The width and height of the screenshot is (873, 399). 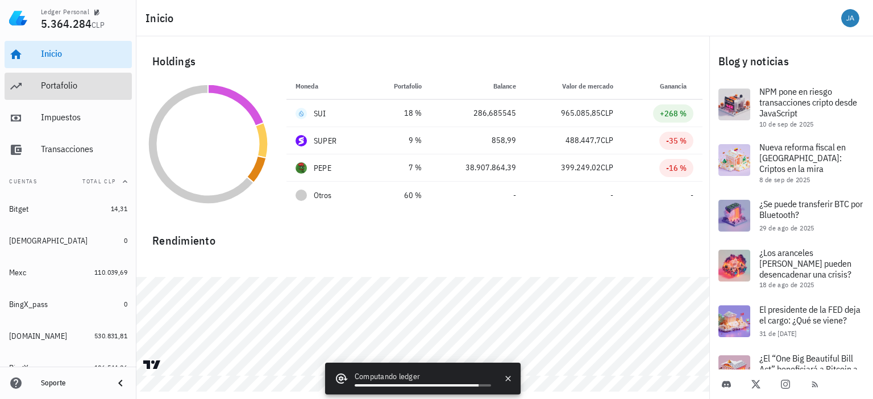 I want to click on th: Moneda, so click(x=327, y=86).